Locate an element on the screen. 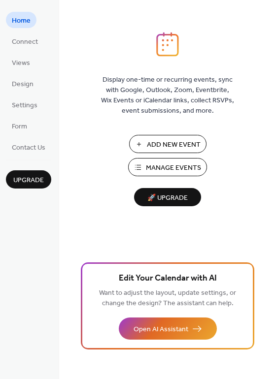 The image size is (276, 379). span: Settings is located at coordinates (25, 105).